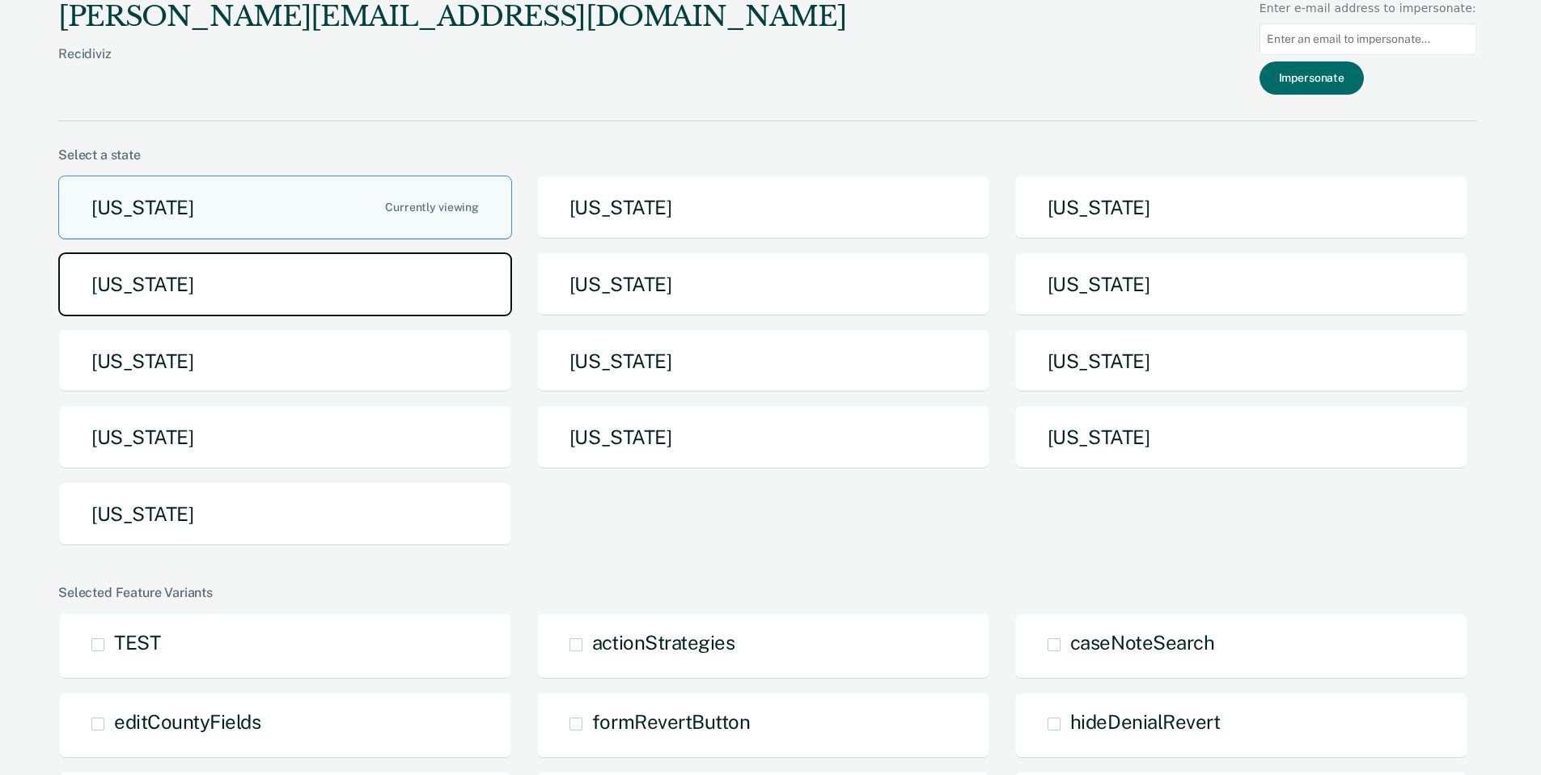 The width and height of the screenshot is (1541, 775). I want to click on button: Impersonate, so click(1311, 78).